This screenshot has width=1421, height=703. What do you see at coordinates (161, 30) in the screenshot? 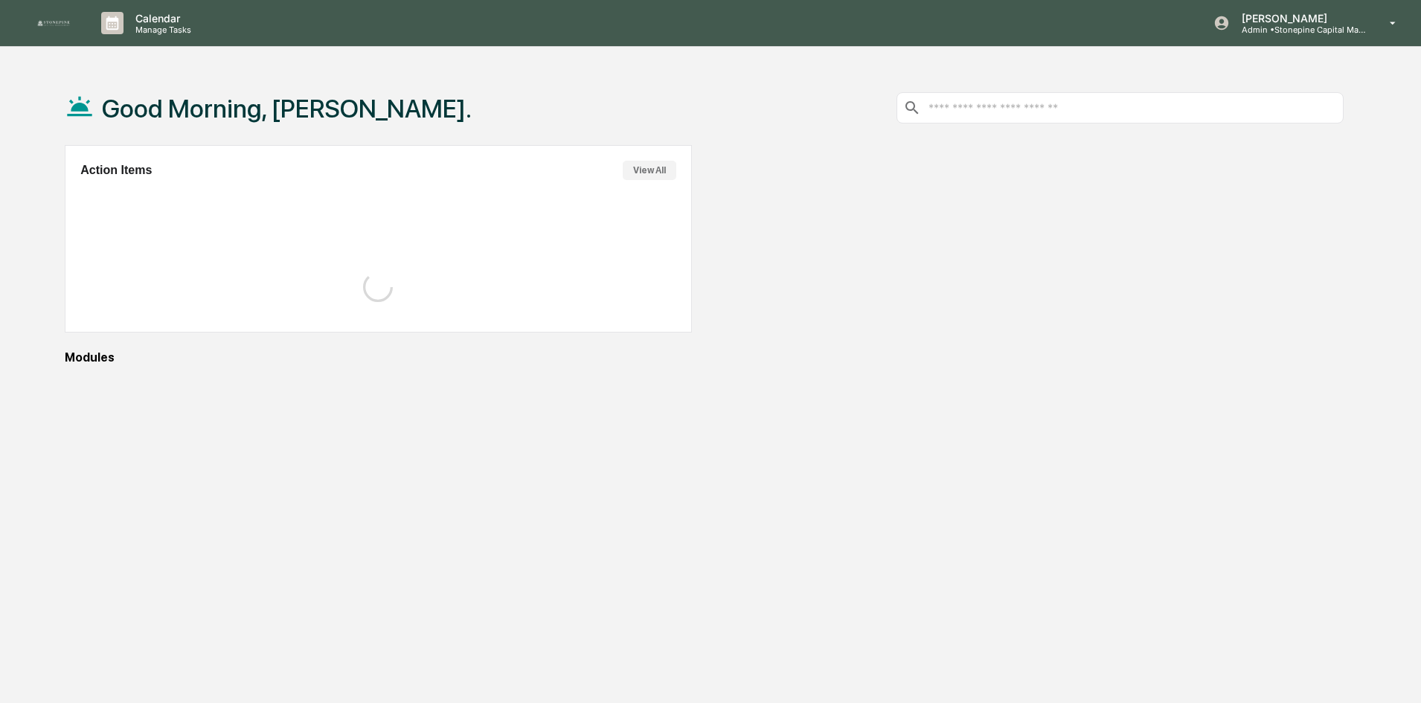
I see `p: Manage Tasks` at bounding box center [161, 30].